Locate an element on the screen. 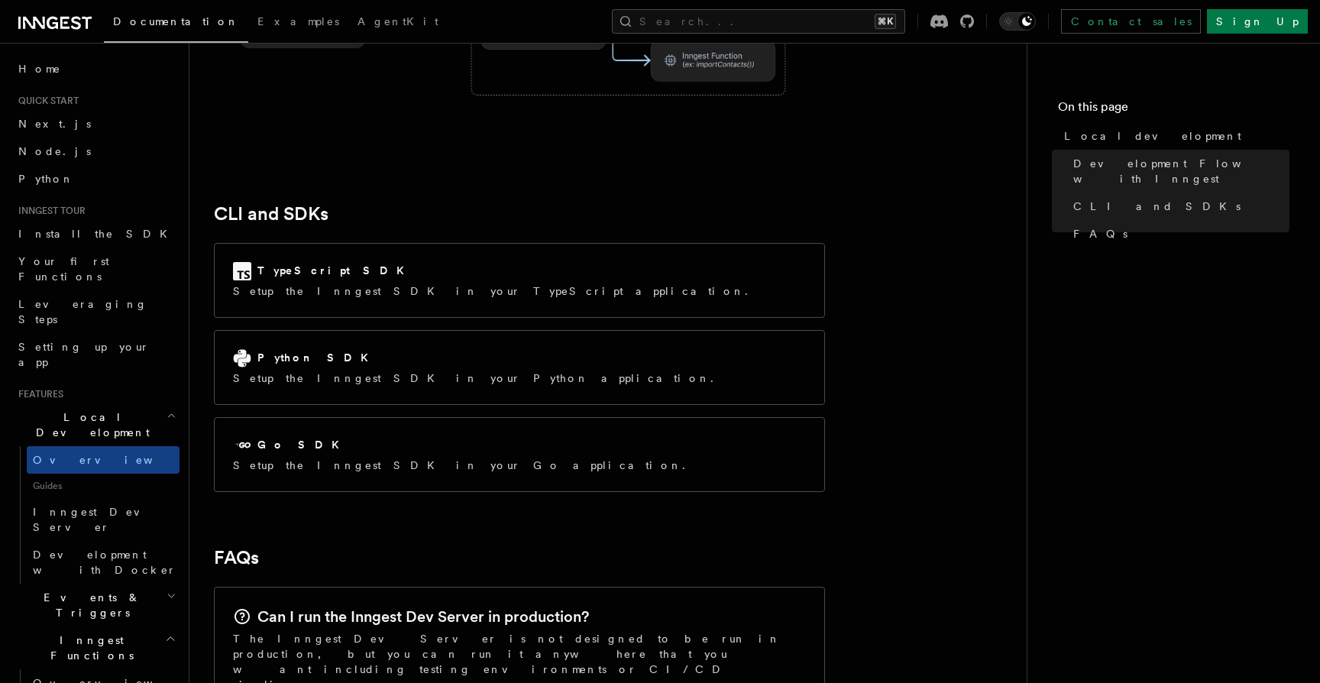 The height and width of the screenshot is (683, 1320). span: Inngest Dev Server is located at coordinates (98, 520).